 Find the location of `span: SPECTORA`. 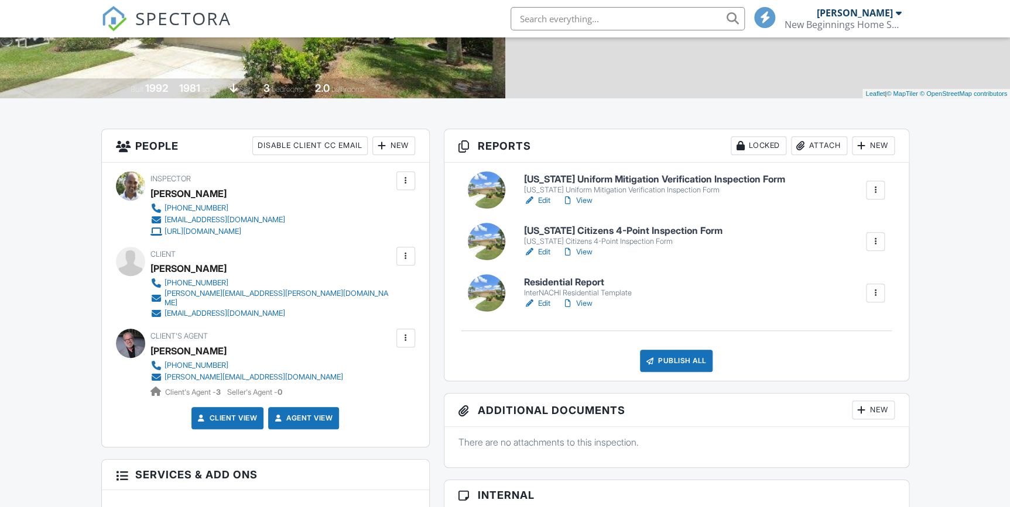

span: SPECTORA is located at coordinates (183, 18).